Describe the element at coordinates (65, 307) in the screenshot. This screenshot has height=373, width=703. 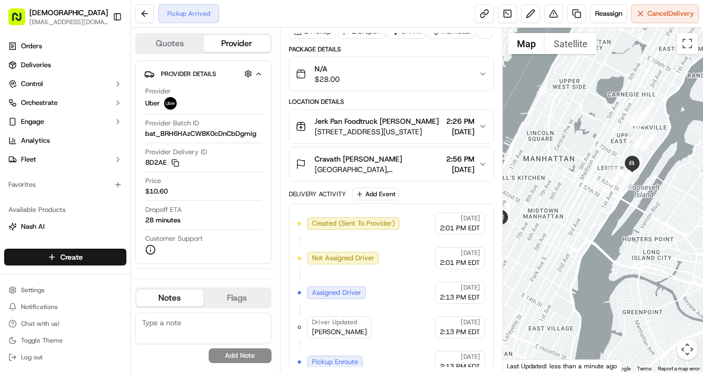
I see `button: Notifications` at that location.